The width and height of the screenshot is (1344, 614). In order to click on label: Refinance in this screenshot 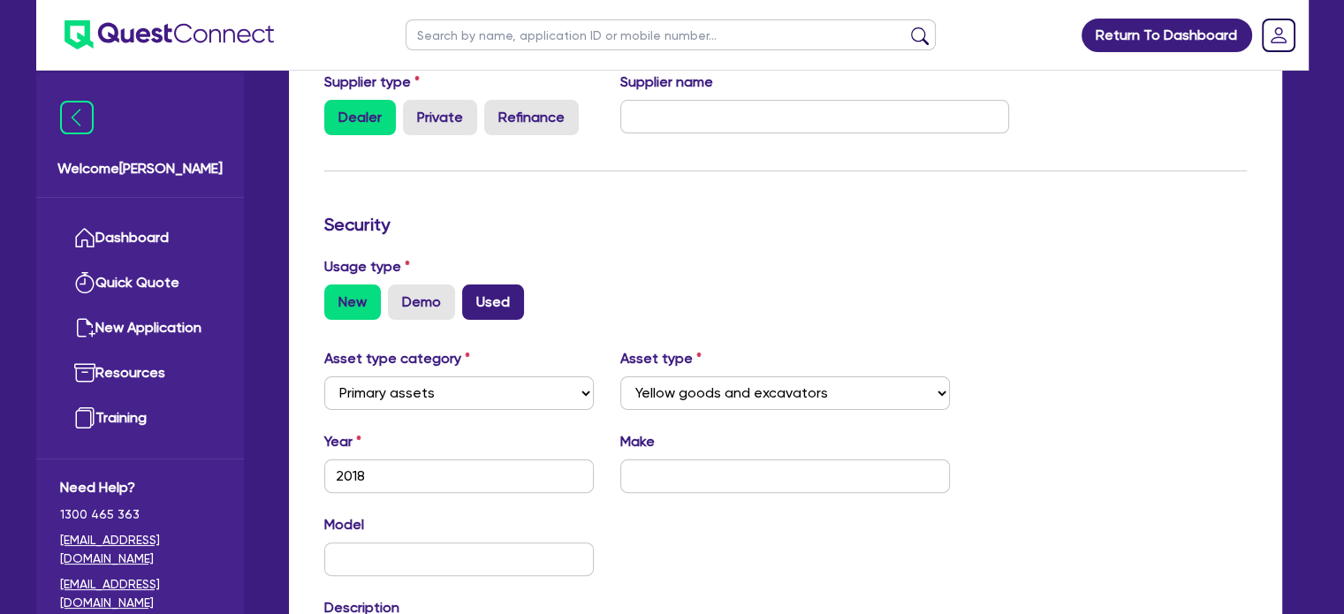, I will do `click(531, 118)`.